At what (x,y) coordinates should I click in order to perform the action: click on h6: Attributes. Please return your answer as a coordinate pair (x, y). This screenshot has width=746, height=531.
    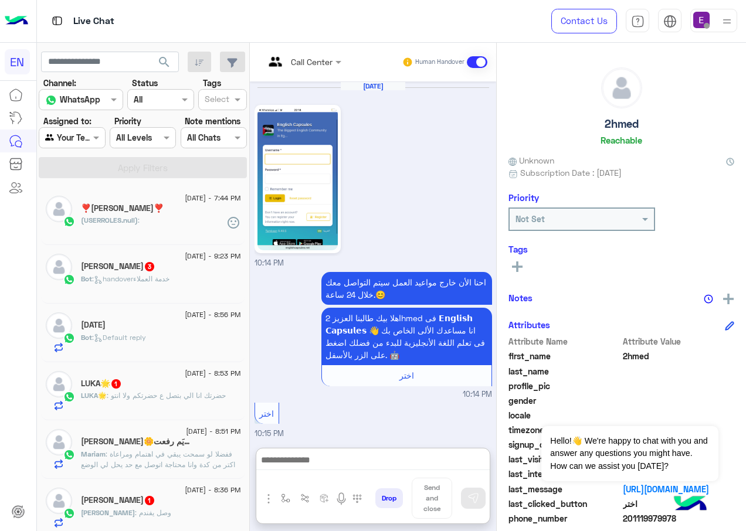
    Looking at the image, I should click on (529, 325).